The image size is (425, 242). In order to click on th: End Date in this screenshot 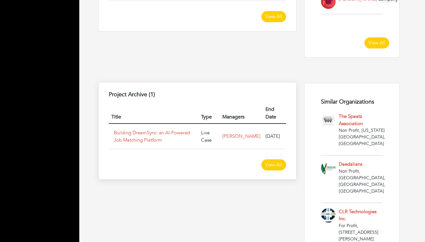, I will do `click(274, 113)`.